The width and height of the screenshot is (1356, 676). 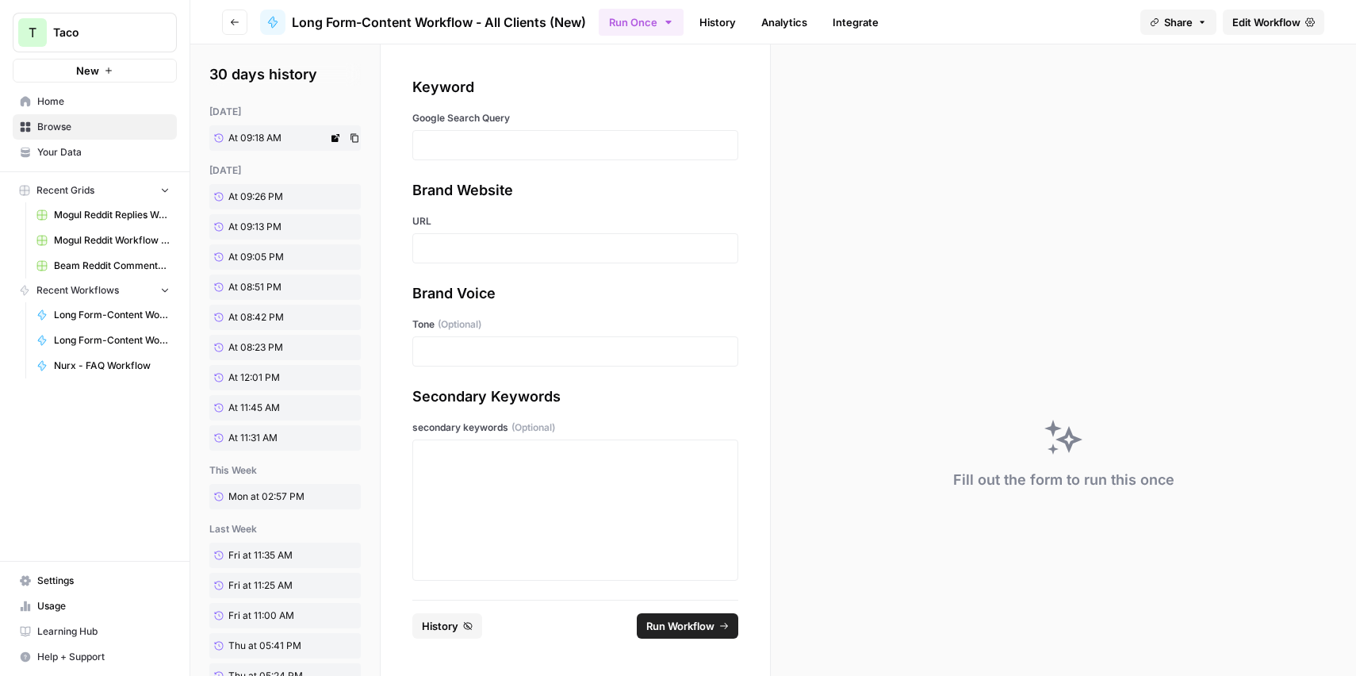 What do you see at coordinates (575, 190) in the screenshot?
I see `div: Brand Website` at bounding box center [575, 190].